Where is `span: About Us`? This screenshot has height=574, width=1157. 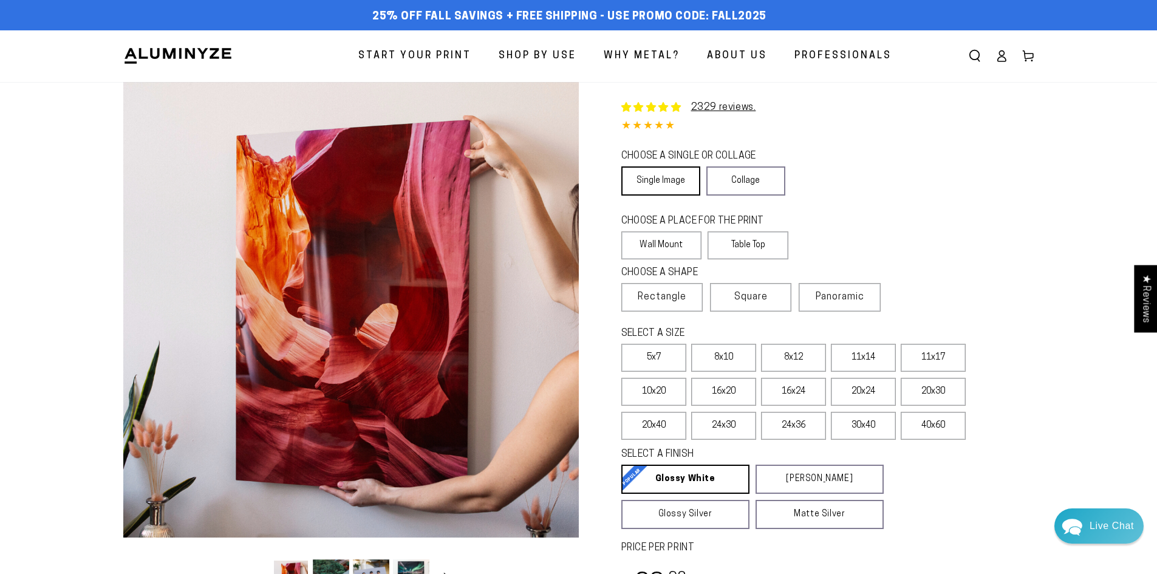 span: About Us is located at coordinates (737, 56).